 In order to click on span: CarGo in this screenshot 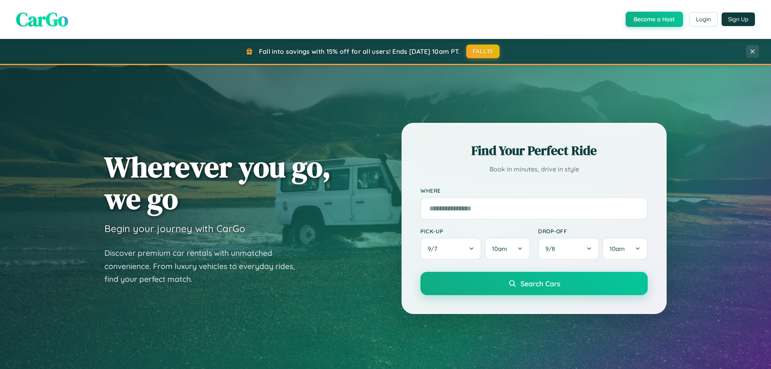, I will do `click(42, 19)`.